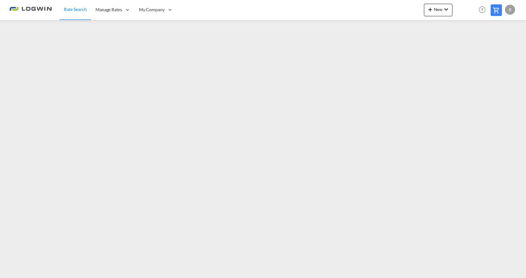 Image resolution: width=526 pixels, height=278 pixels. I want to click on span: My Company, so click(152, 10).